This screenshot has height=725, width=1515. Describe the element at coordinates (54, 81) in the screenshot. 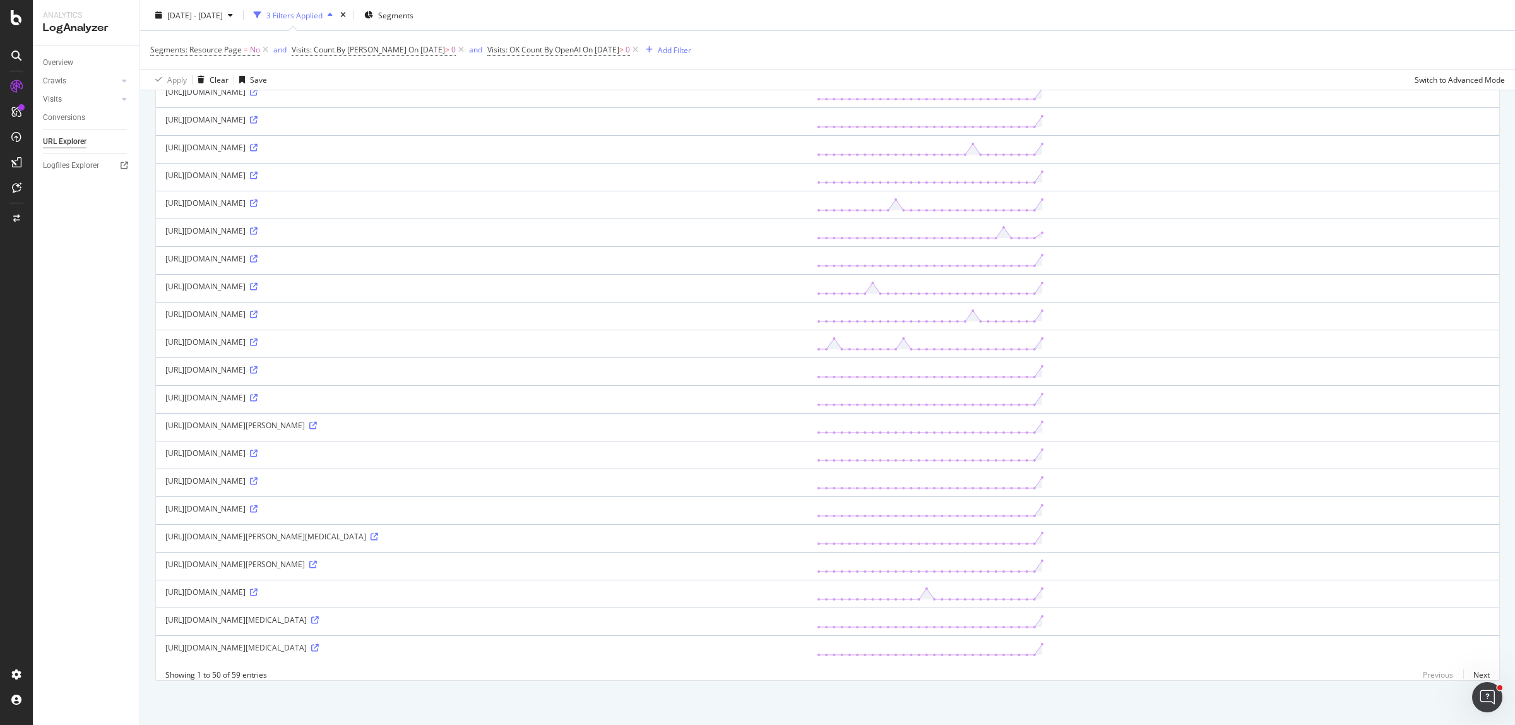

I see `div: Crawls` at that location.